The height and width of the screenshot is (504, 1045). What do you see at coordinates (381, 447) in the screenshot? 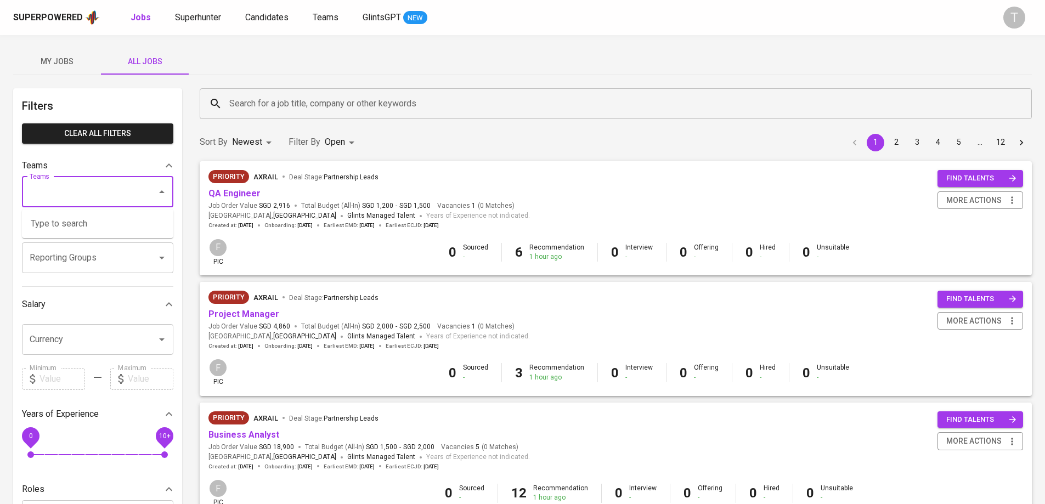
I see `span: SGD 1,500` at bounding box center [381, 447].